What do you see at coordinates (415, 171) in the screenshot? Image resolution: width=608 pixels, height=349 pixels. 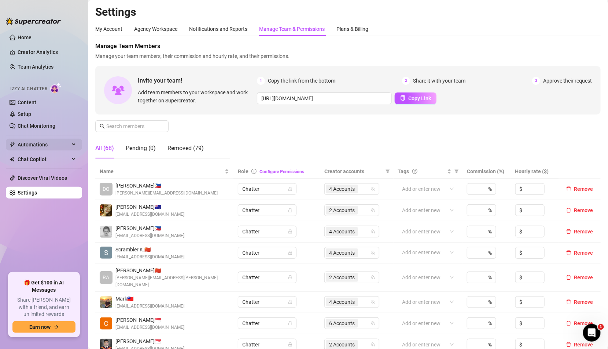 I see `span: question-circle` at bounding box center [415, 171].